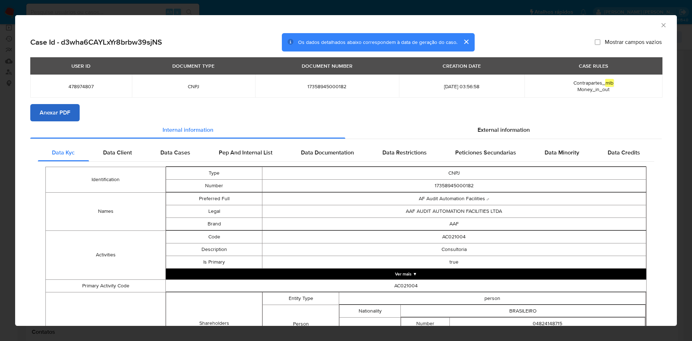 Image resolution: width=692 pixels, height=341 pixels. Describe the element at coordinates (106, 286) in the screenshot. I see `td: Primary Activity Code` at that location.